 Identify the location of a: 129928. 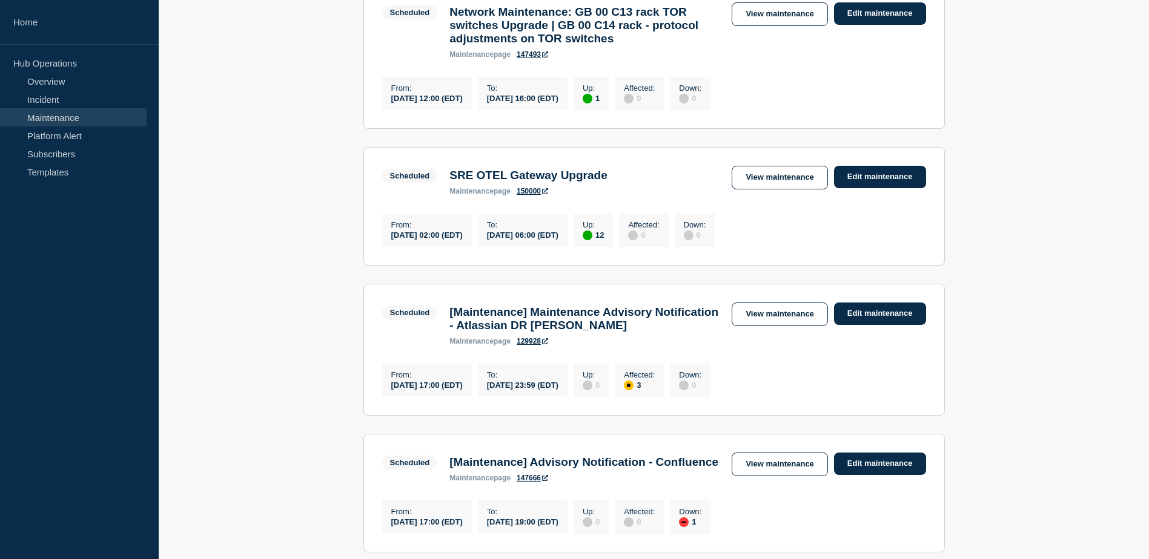
(532, 341).